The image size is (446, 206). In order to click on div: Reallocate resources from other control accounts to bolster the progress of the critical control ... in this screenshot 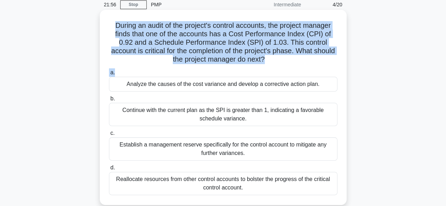, I will do `click(223, 184)`.